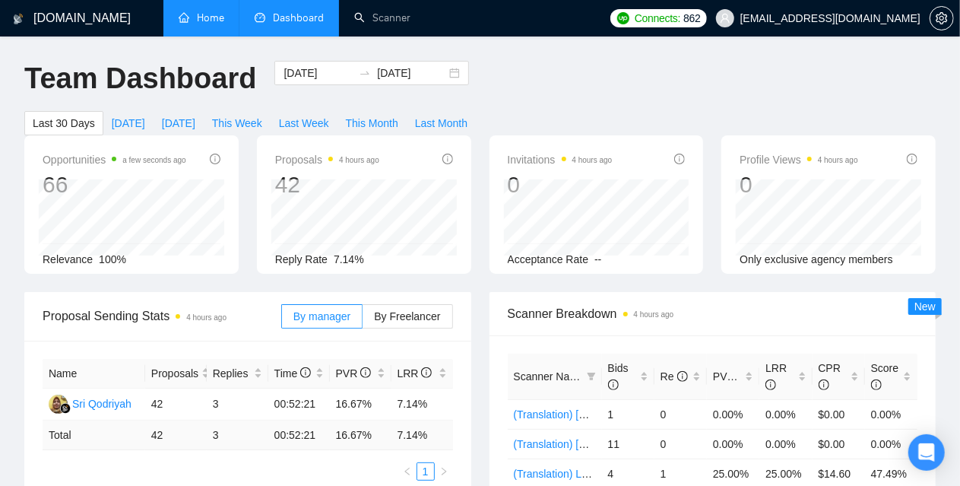 Image resolution: width=960 pixels, height=486 pixels. Describe the element at coordinates (422, 435) in the screenshot. I see `td: 7.14 %` at that location.